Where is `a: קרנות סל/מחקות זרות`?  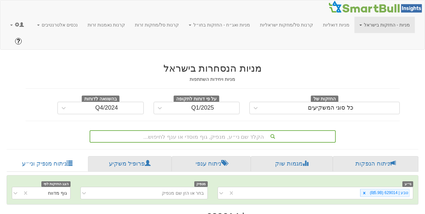
a: קרנות סל/מחקות זרות is located at coordinates (157, 25).